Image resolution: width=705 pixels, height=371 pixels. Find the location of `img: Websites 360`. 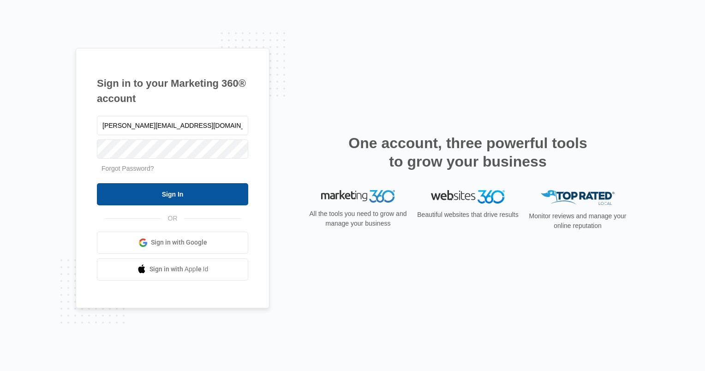

img: Websites 360 is located at coordinates (468, 196).